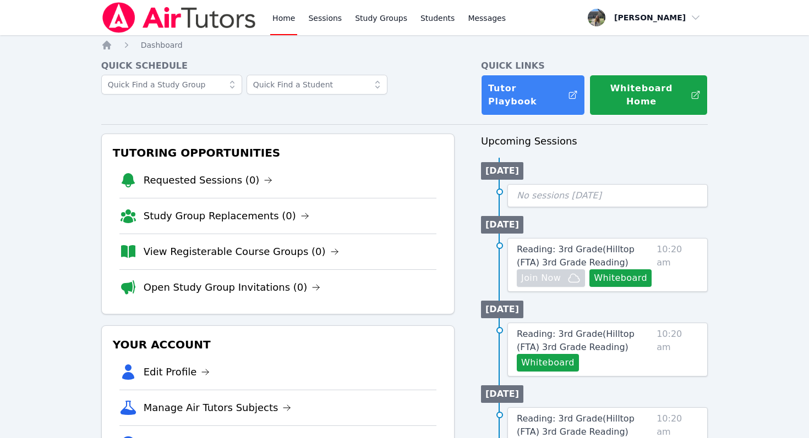 This screenshot has height=438, width=809. What do you see at coordinates (278, 345) in the screenshot?
I see `h3: Your Account` at bounding box center [278, 345].